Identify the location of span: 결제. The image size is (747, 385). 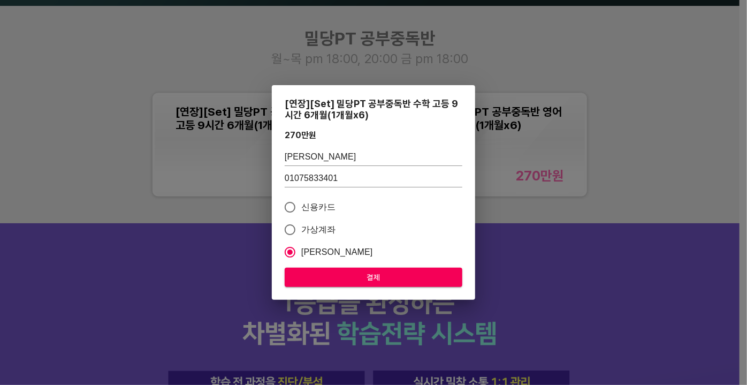
(374, 277).